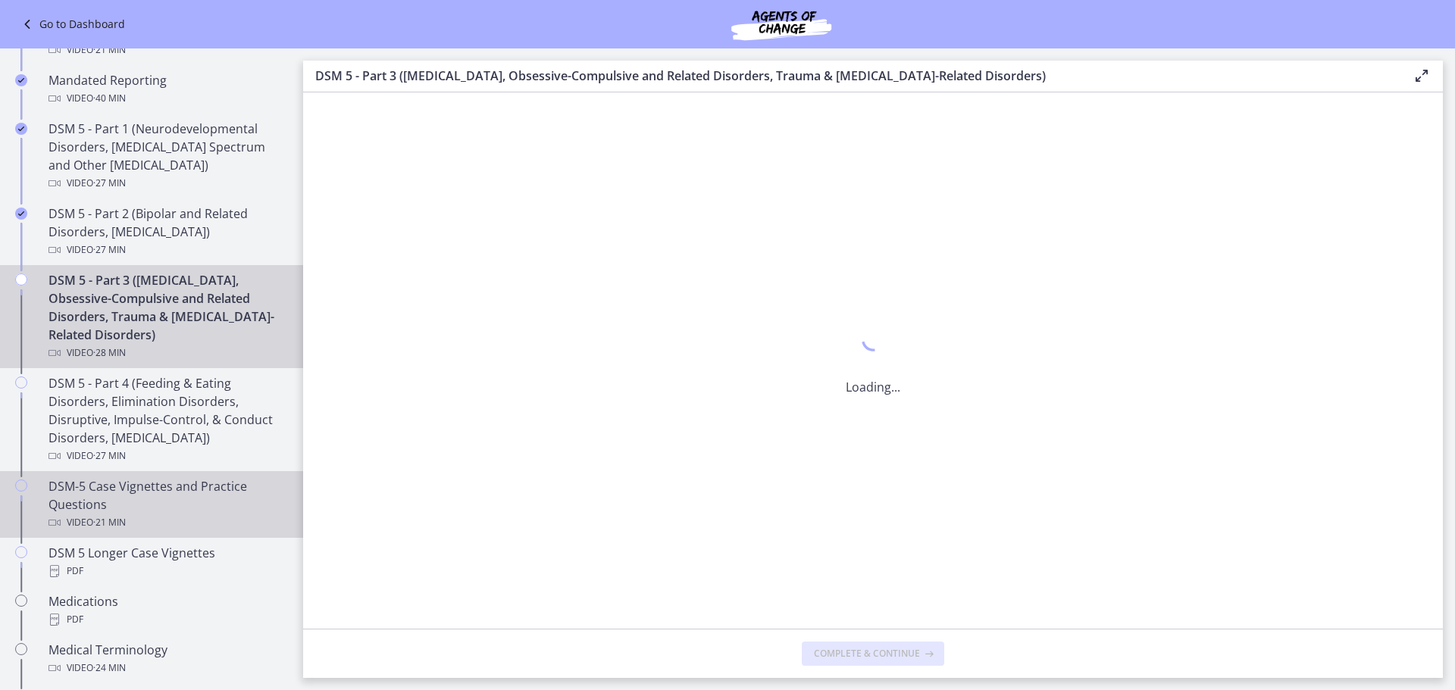 This screenshot has height=690, width=1455. I want to click on span: · 40 min, so click(109, 98).